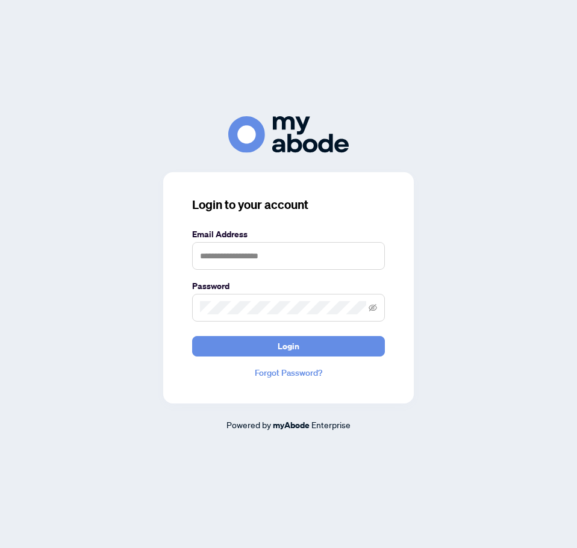 The width and height of the screenshot is (577, 548). Describe the element at coordinates (289, 346) in the screenshot. I see `span: Login` at that location.